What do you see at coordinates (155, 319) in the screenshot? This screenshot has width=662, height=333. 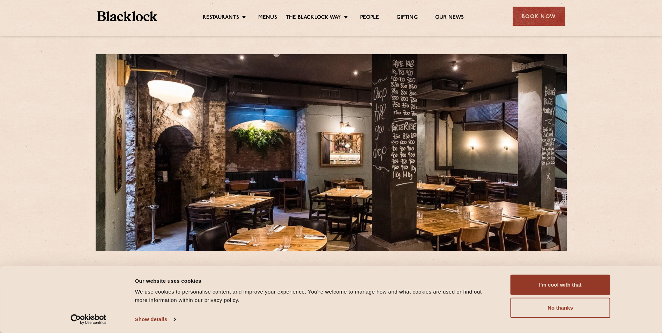 I see `a: Show details` at bounding box center [155, 319].